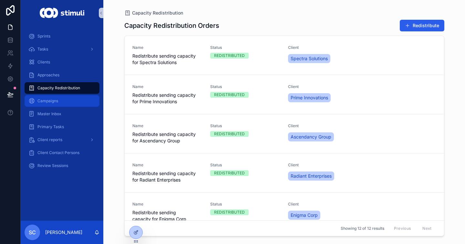 This screenshot has width=465, height=244. Describe the element at coordinates (53, 165) in the screenshot. I see `span: Review Sessions` at that location.